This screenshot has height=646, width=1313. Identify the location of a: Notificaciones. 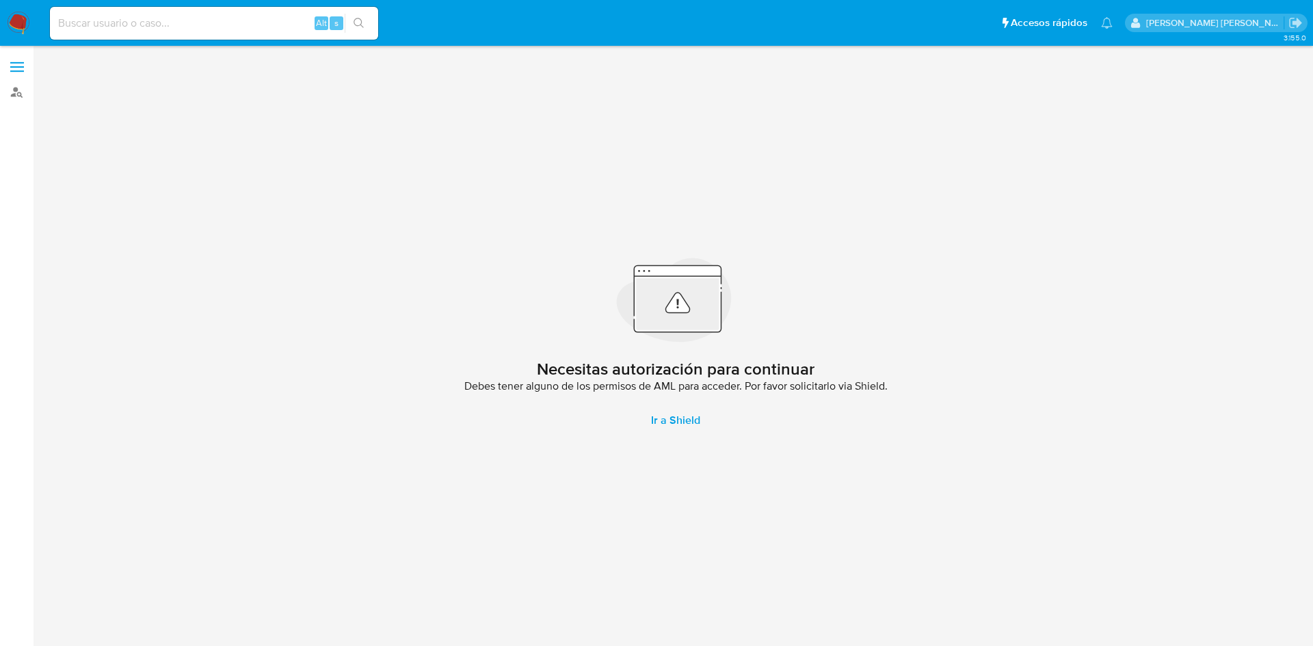
(1106, 23).